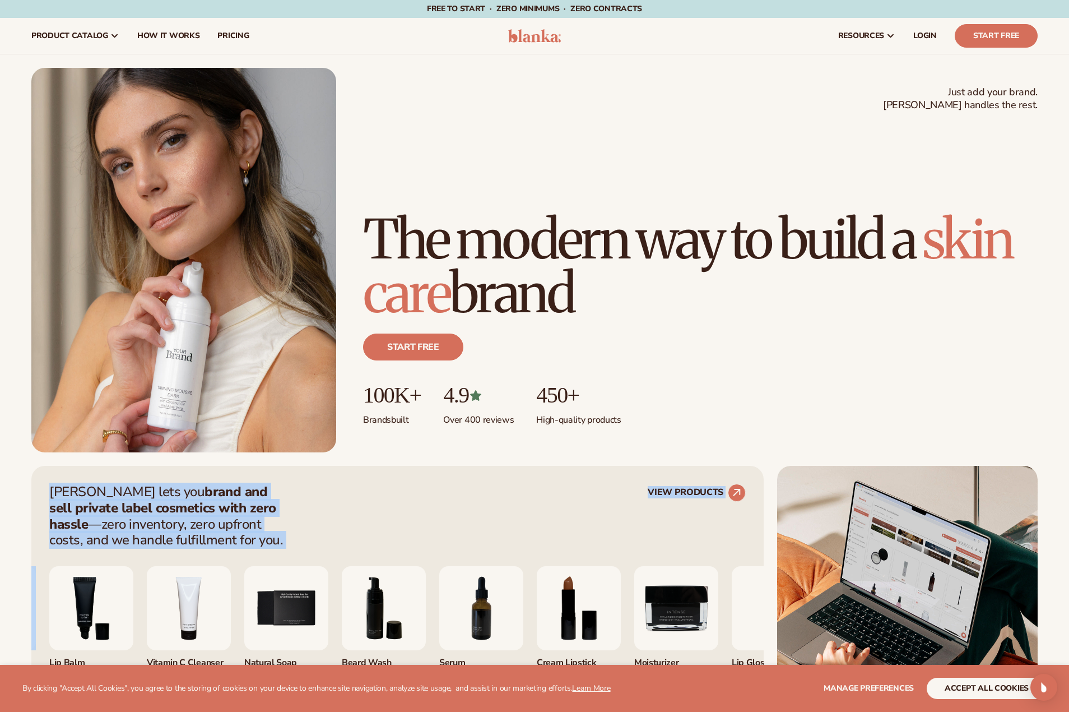  What do you see at coordinates (481, 608) in the screenshot?
I see `img: Collagen and retinol serum.` at bounding box center [481, 608].